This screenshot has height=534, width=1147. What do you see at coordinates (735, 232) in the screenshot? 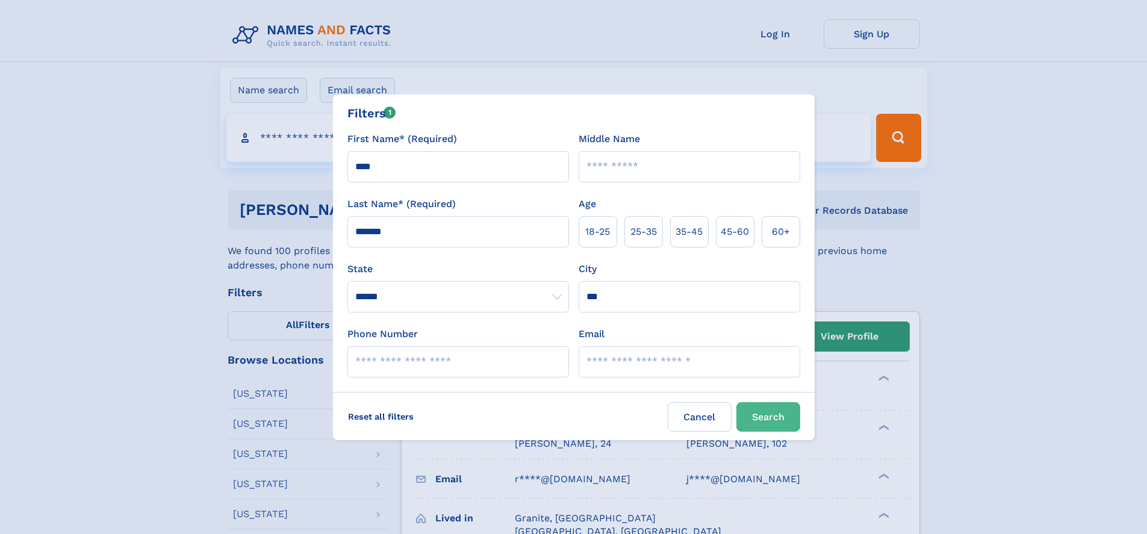
I see `span: 45‑60` at bounding box center [735, 232].